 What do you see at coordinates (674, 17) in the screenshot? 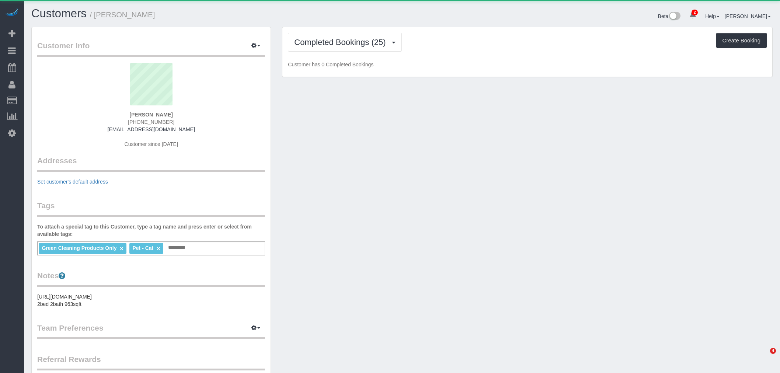
I see `img: New interface` at bounding box center [674, 17].